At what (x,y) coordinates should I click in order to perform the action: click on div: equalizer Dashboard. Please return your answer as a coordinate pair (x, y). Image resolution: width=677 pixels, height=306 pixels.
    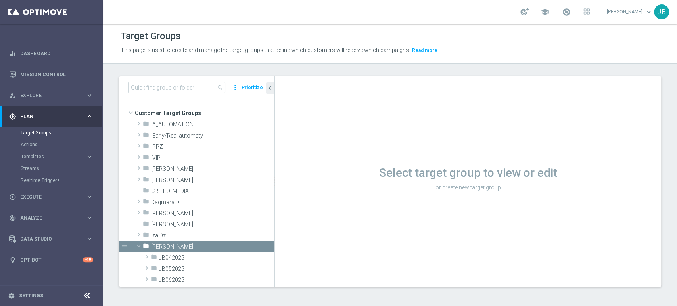
    Looking at the image, I should click on (51, 54).